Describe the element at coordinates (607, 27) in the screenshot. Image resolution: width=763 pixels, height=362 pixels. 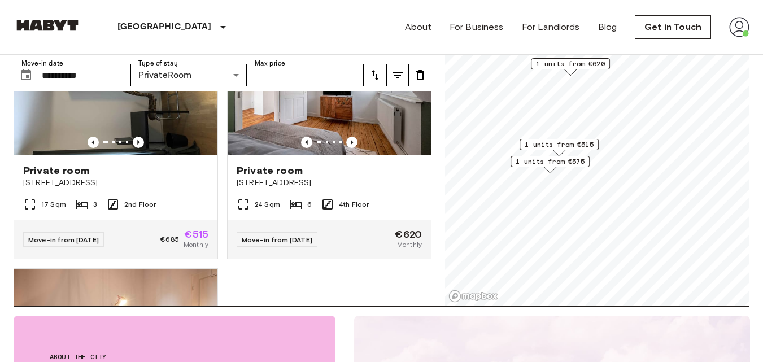
I see `a: Blog` at that location.